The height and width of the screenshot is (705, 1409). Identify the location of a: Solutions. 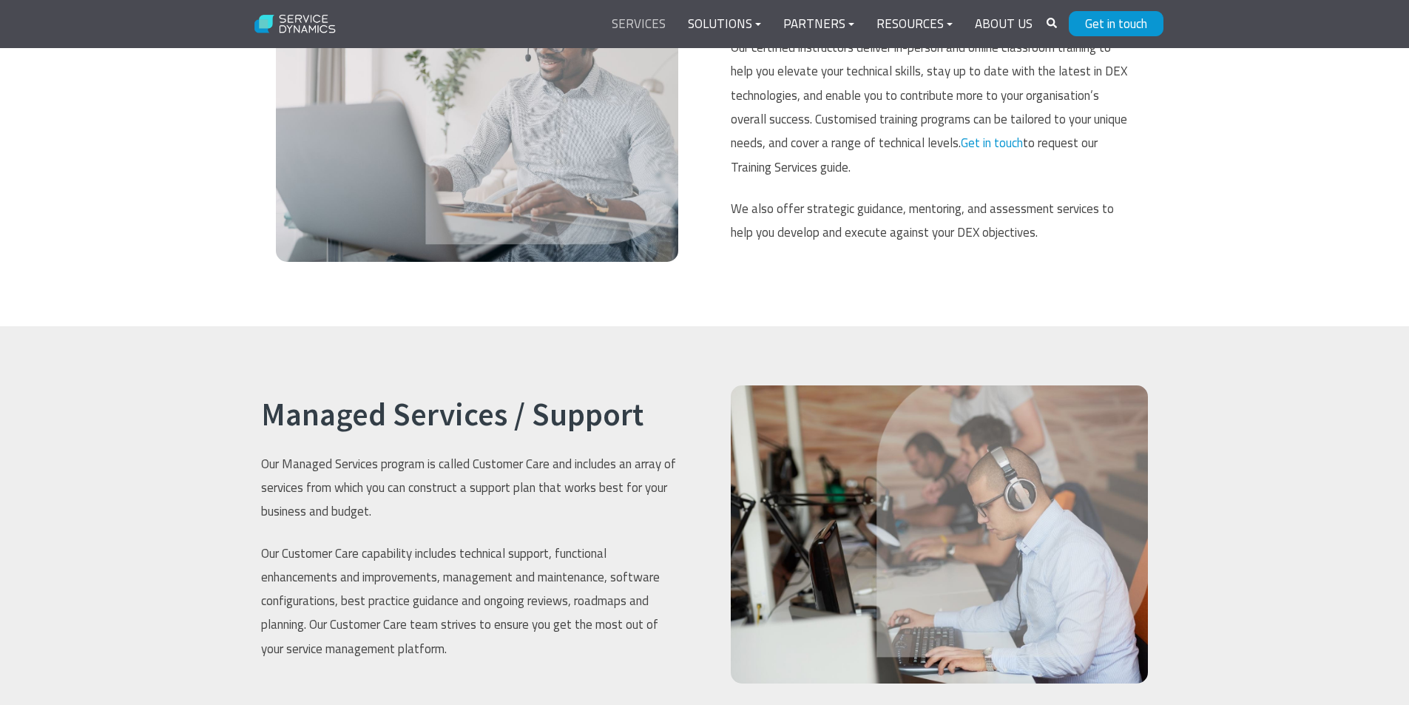
(724, 24).